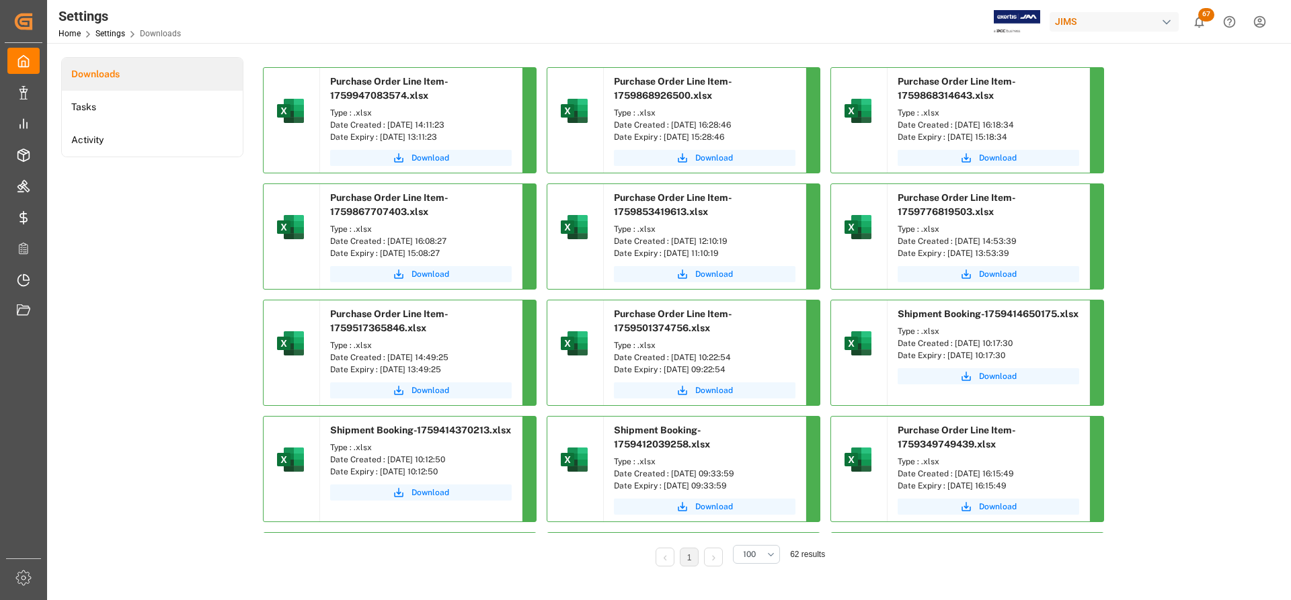 The image size is (1291, 600). Describe the element at coordinates (152, 74) in the screenshot. I see `li: Downloads` at that location.